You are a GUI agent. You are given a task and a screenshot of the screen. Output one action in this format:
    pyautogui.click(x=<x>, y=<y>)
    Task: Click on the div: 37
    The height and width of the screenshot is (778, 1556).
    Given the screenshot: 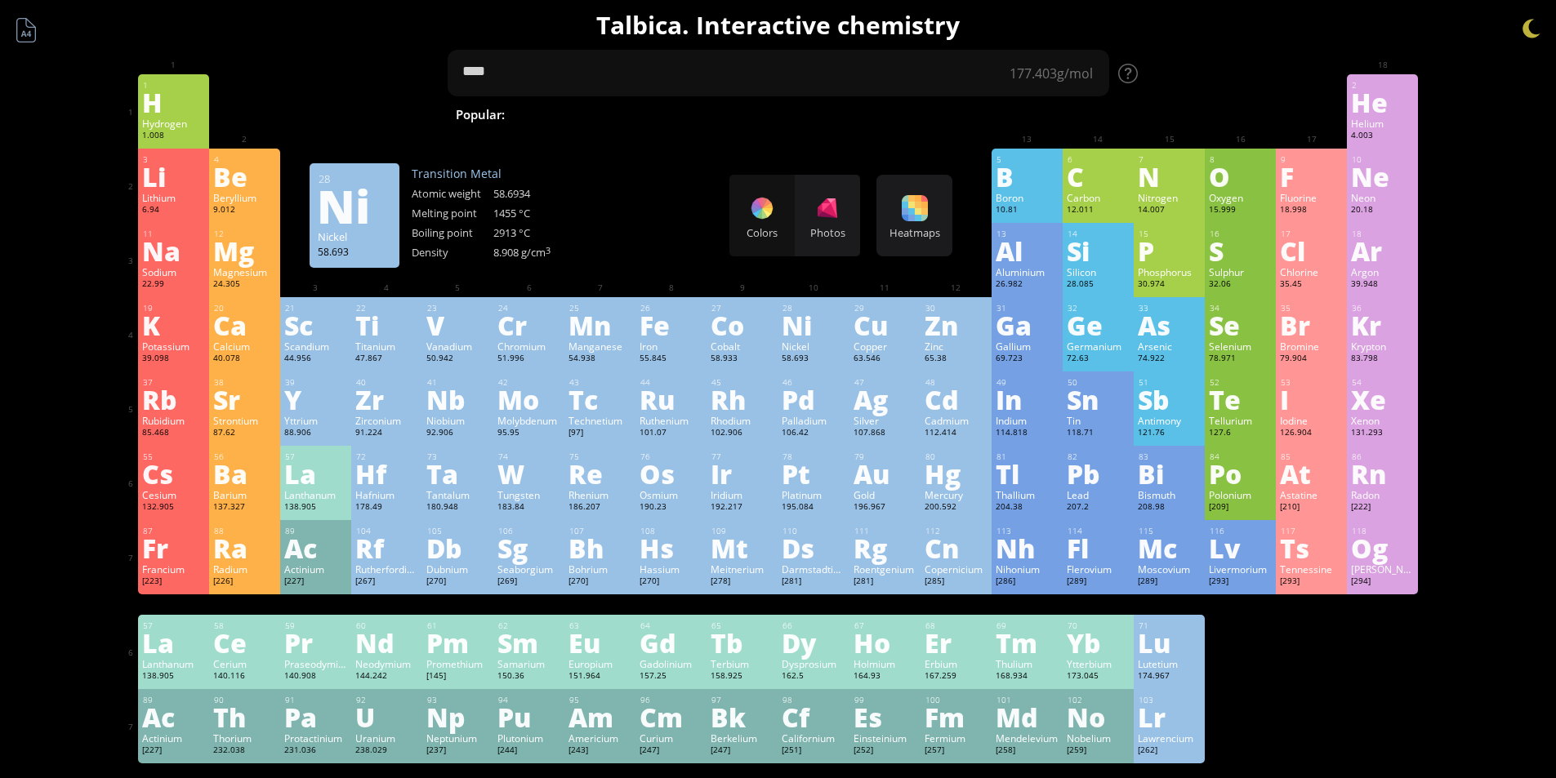 What is the action you would take?
    pyautogui.click(x=174, y=382)
    